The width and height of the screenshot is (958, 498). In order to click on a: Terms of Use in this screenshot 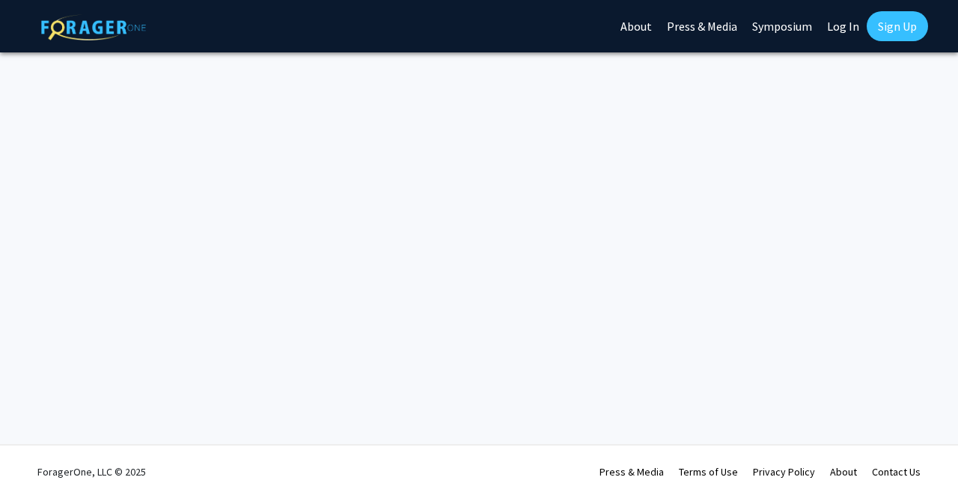, I will do `click(708, 471)`.